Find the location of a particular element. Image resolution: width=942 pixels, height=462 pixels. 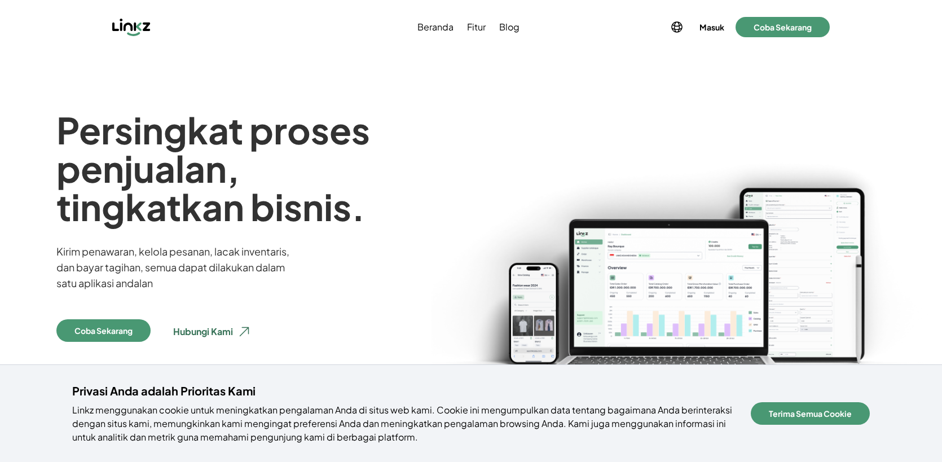

span: Beranda is located at coordinates (436, 27).